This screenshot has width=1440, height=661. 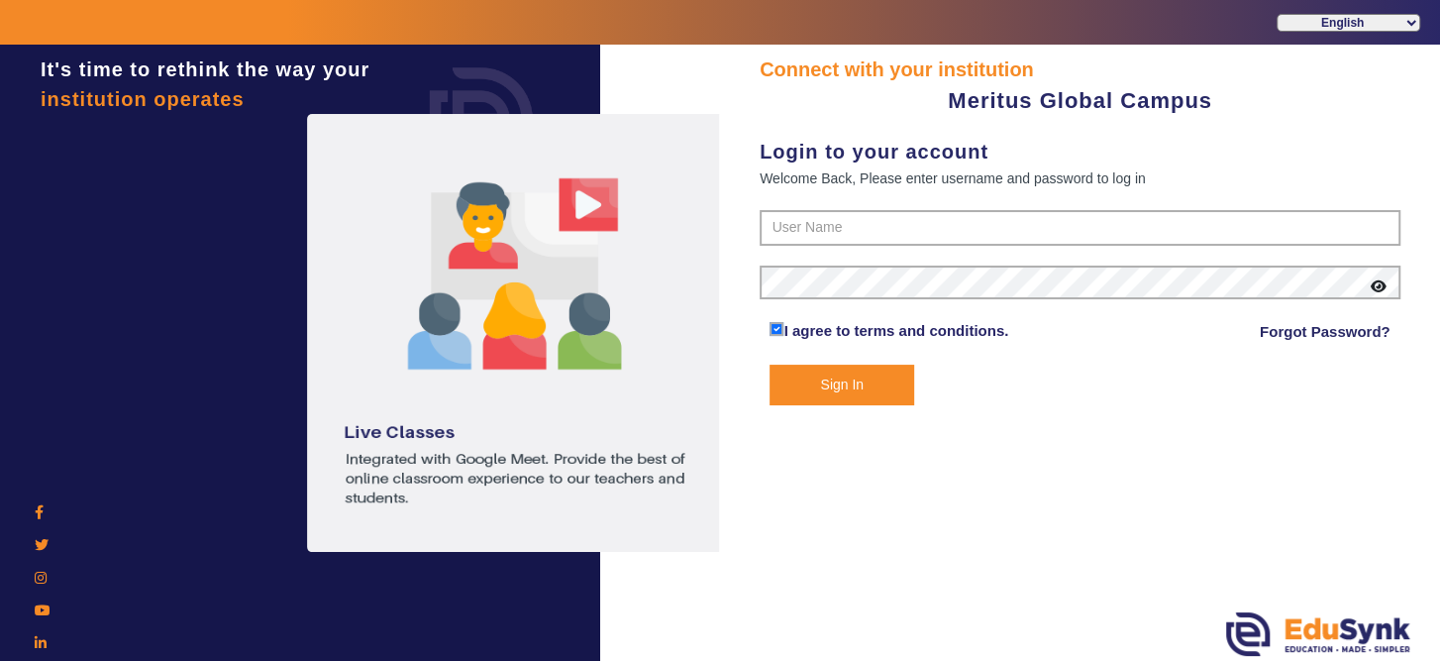 I want to click on input: User Name, so click(x=1080, y=228).